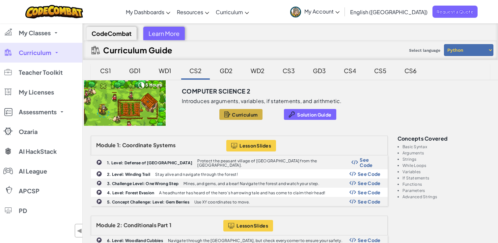 The width and height of the screenshot is (498, 243). I want to click on div: GD1, so click(135, 70).